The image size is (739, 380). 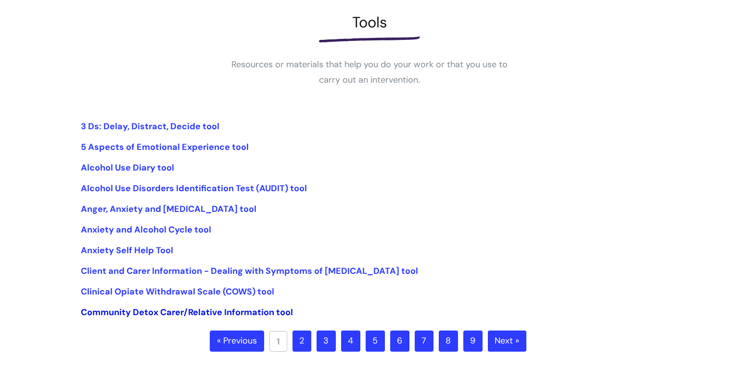 I want to click on a: 4, so click(x=351, y=342).